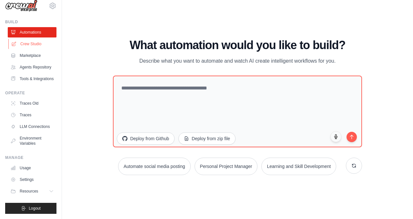 This screenshot has height=219, width=413. What do you see at coordinates (29, 191) in the screenshot?
I see `span: Resources` at bounding box center [29, 191].